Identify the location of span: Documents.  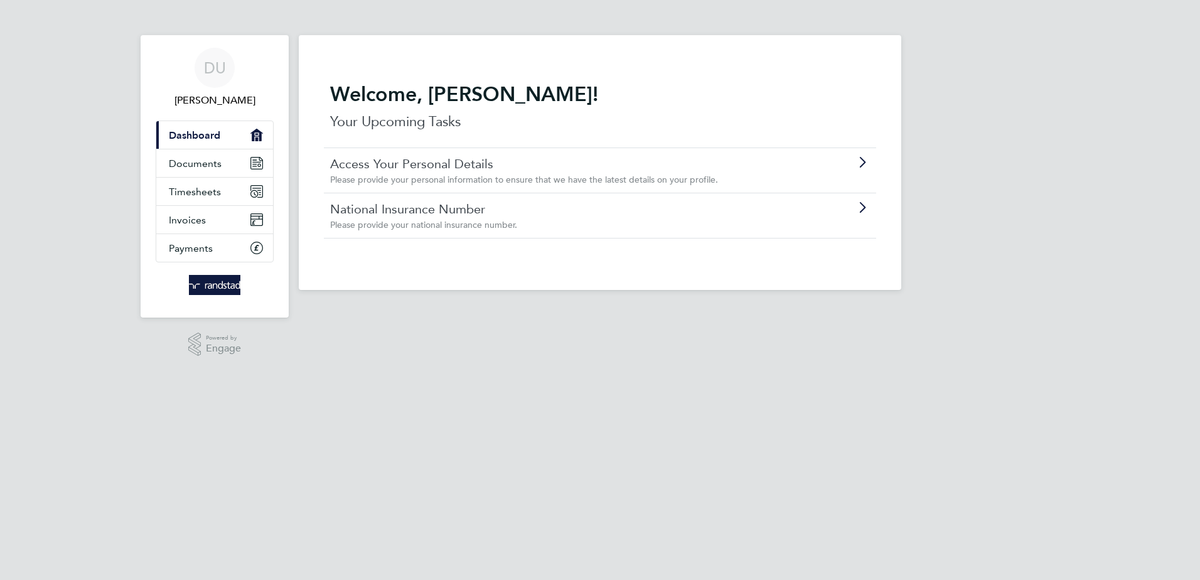
(195, 163).